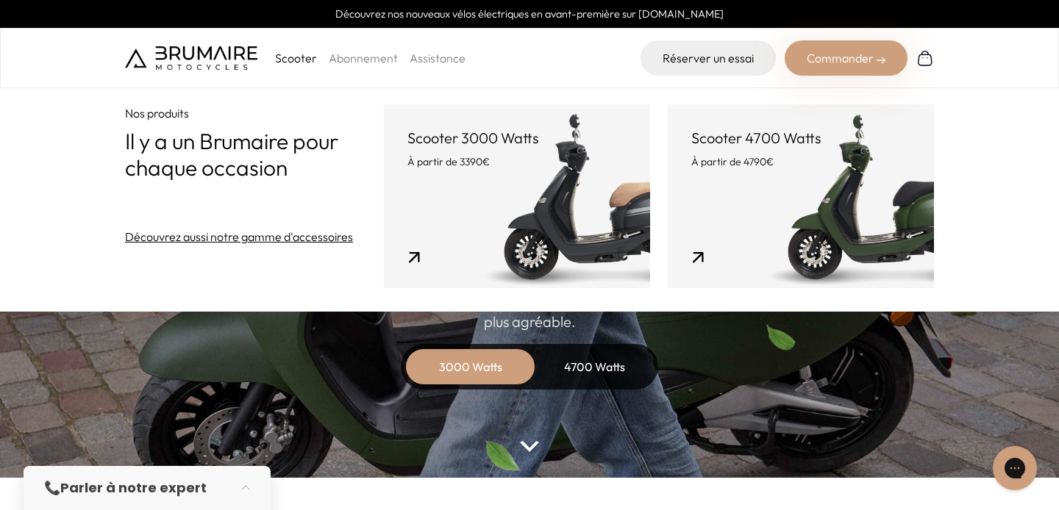  I want to click on p: Nos produits, so click(254, 113).